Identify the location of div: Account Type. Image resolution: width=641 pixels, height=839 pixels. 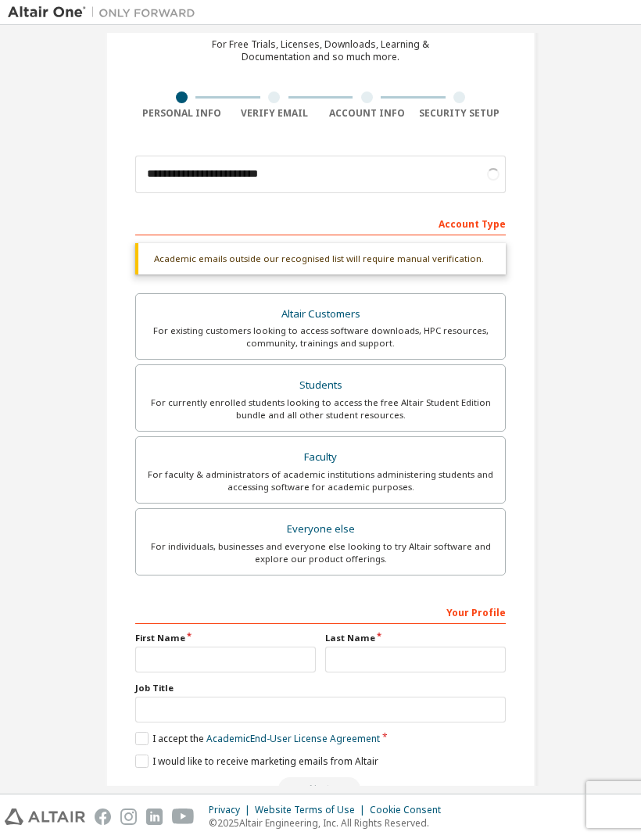
(321, 223).